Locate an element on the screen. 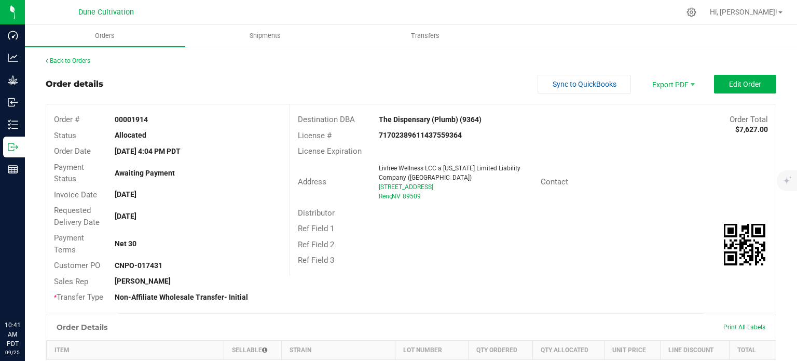 The height and width of the screenshot is (361, 797). span: Reno is located at coordinates (386, 196).